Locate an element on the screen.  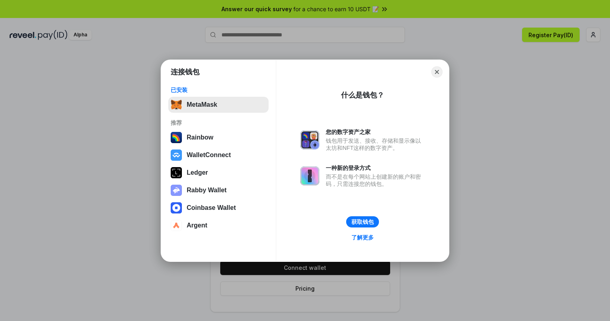
button: Rabby Wallet is located at coordinates (218, 190).